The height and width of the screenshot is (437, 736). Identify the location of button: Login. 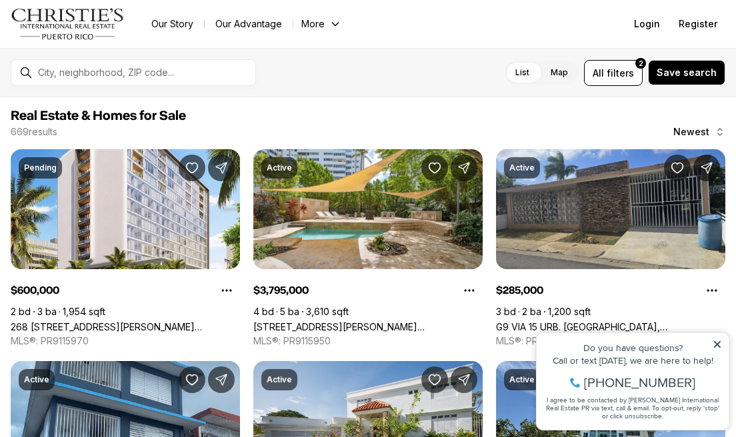
(647, 24).